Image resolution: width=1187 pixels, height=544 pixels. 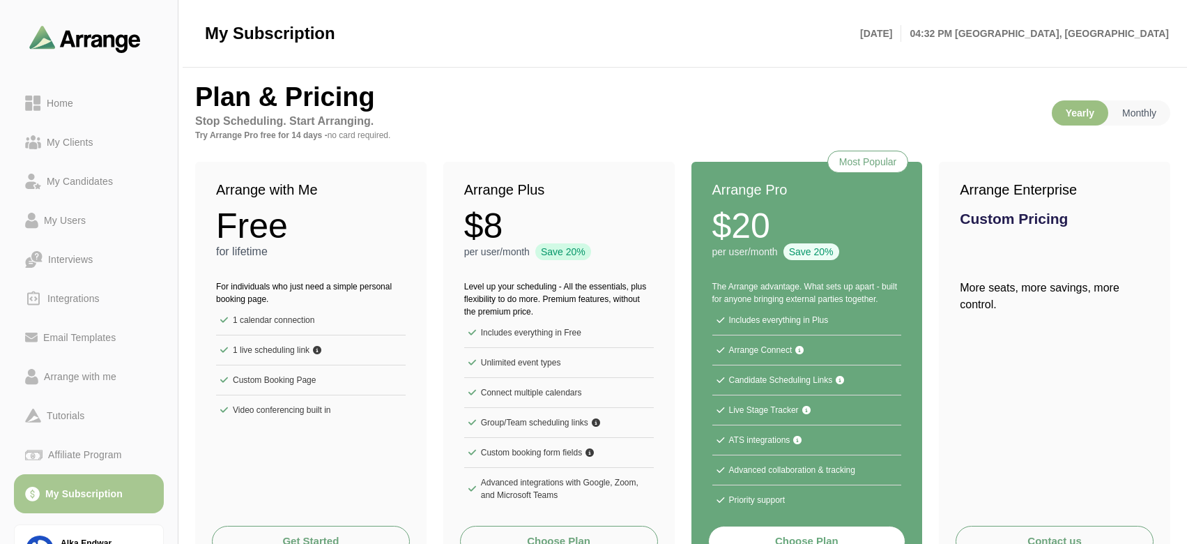 What do you see at coordinates (70, 142) in the screenshot?
I see `div: My Clients` at bounding box center [70, 142].